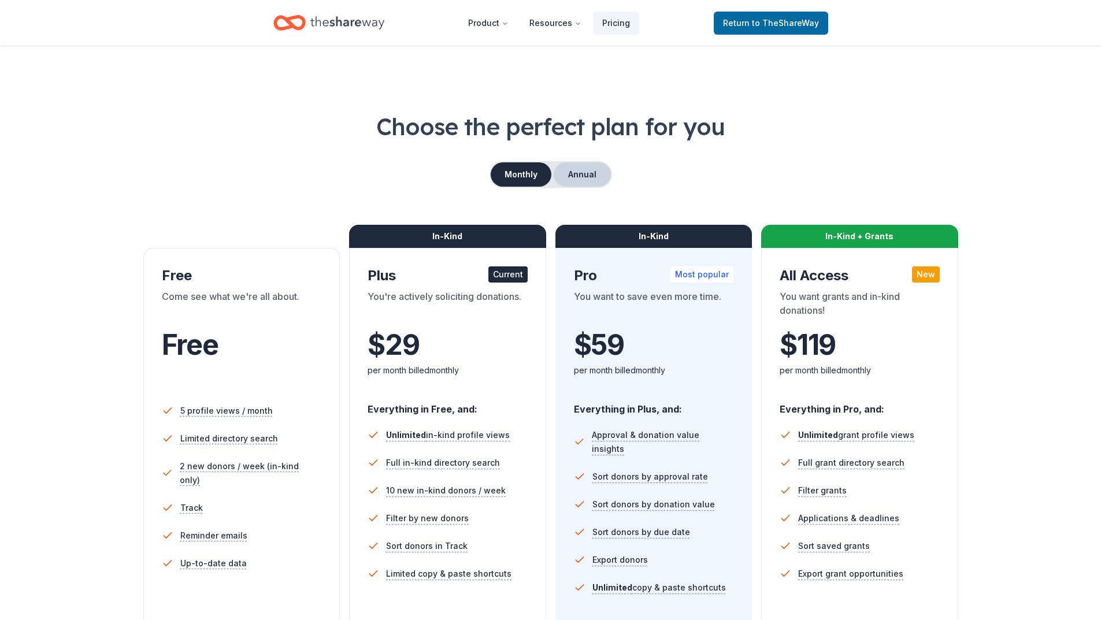 The image size is (1101, 620). Describe the element at coordinates (701, 274) in the screenshot. I see `div: Most popular` at that location.